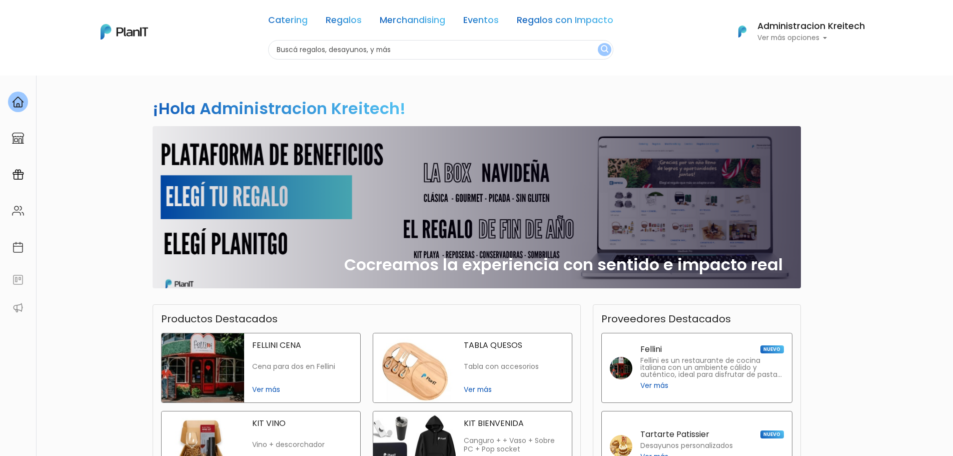  What do you see at coordinates (344, 22) in the screenshot?
I see `a: Regalos` at bounding box center [344, 22].